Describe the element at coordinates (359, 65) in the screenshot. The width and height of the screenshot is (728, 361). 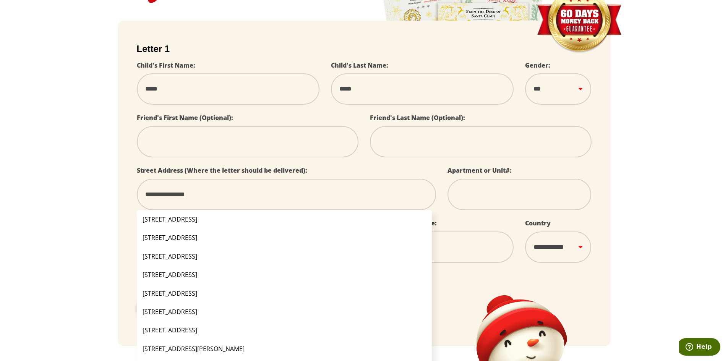
I see `label: Child's Last Name:` at that location.